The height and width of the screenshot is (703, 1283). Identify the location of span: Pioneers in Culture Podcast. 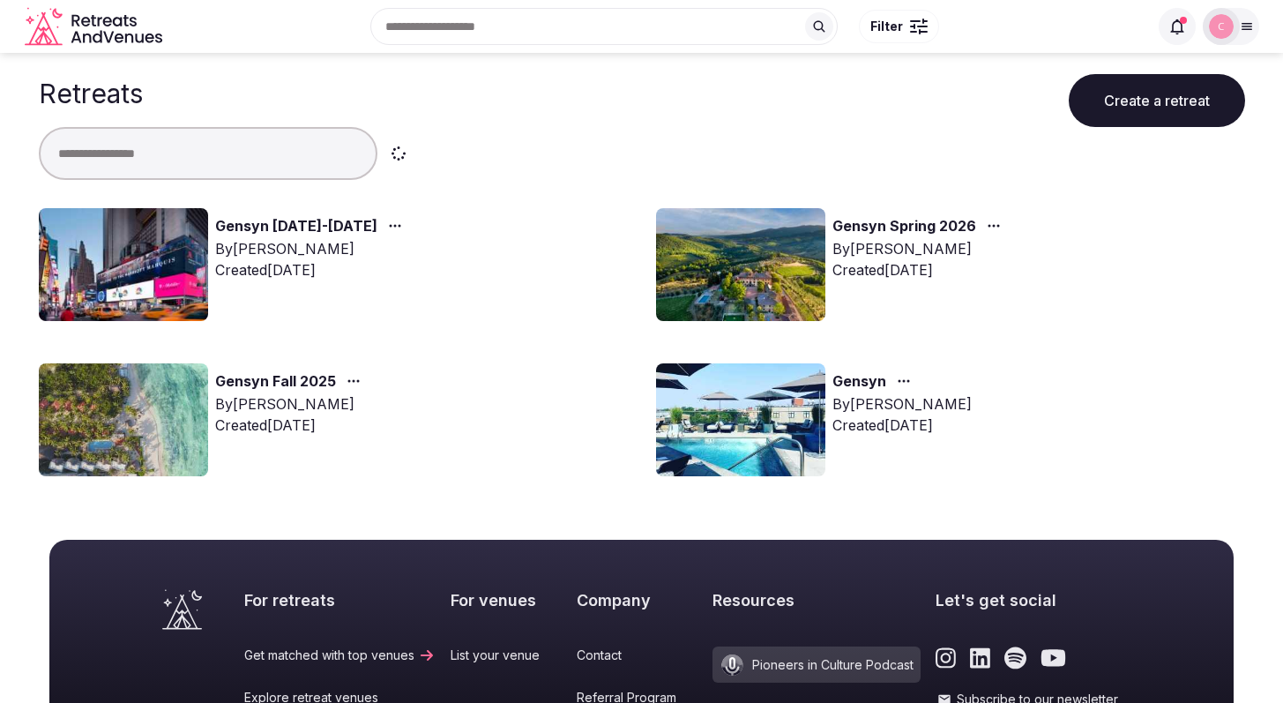
(816, 664).